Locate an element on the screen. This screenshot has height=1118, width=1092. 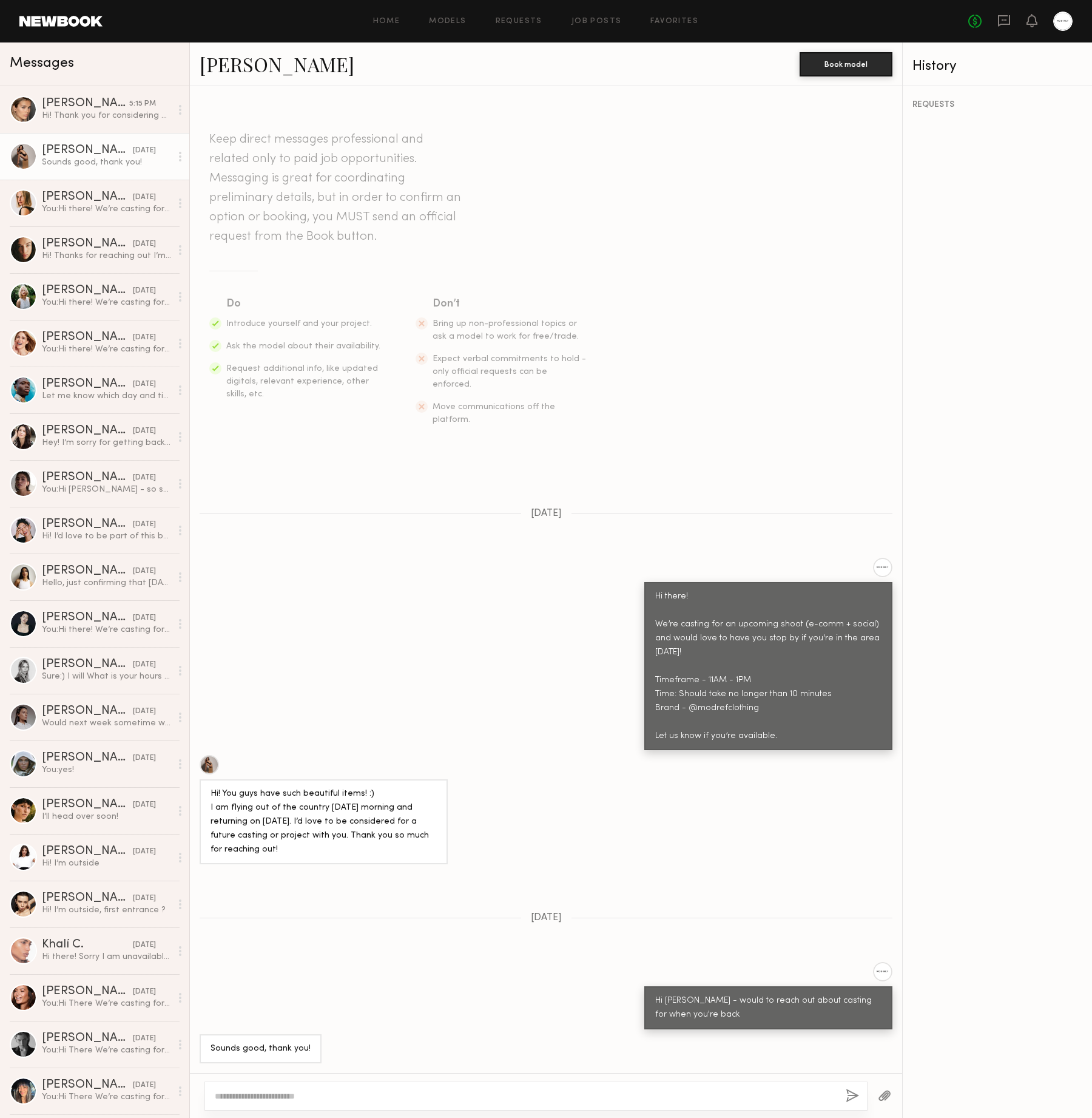
a: Job Posts is located at coordinates (597, 21).